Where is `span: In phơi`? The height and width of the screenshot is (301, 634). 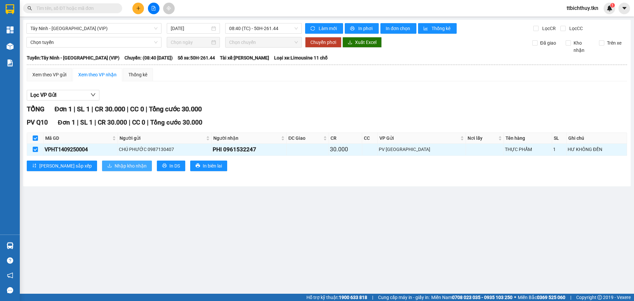
span: In phơi is located at coordinates (366, 28).